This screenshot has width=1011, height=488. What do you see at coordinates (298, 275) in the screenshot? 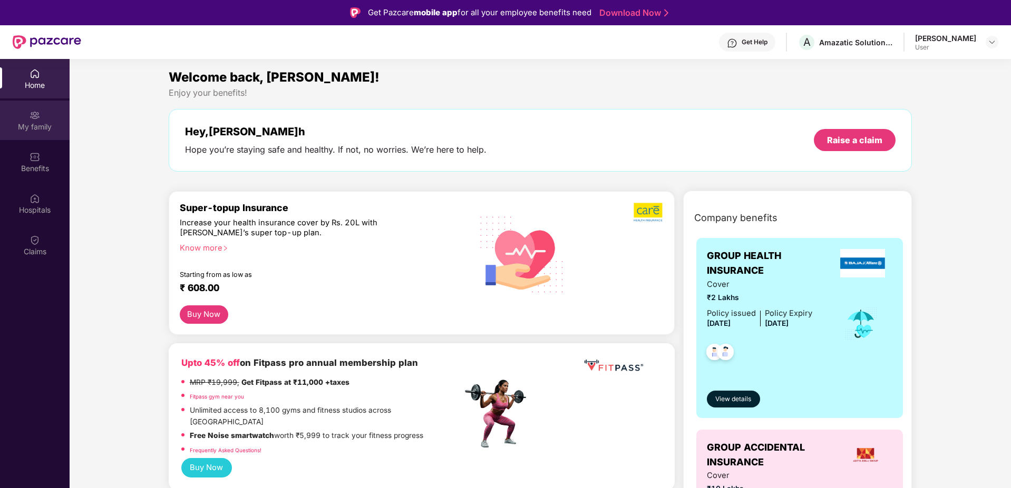
I see `div: Starting from as low as` at bounding box center [298, 275].